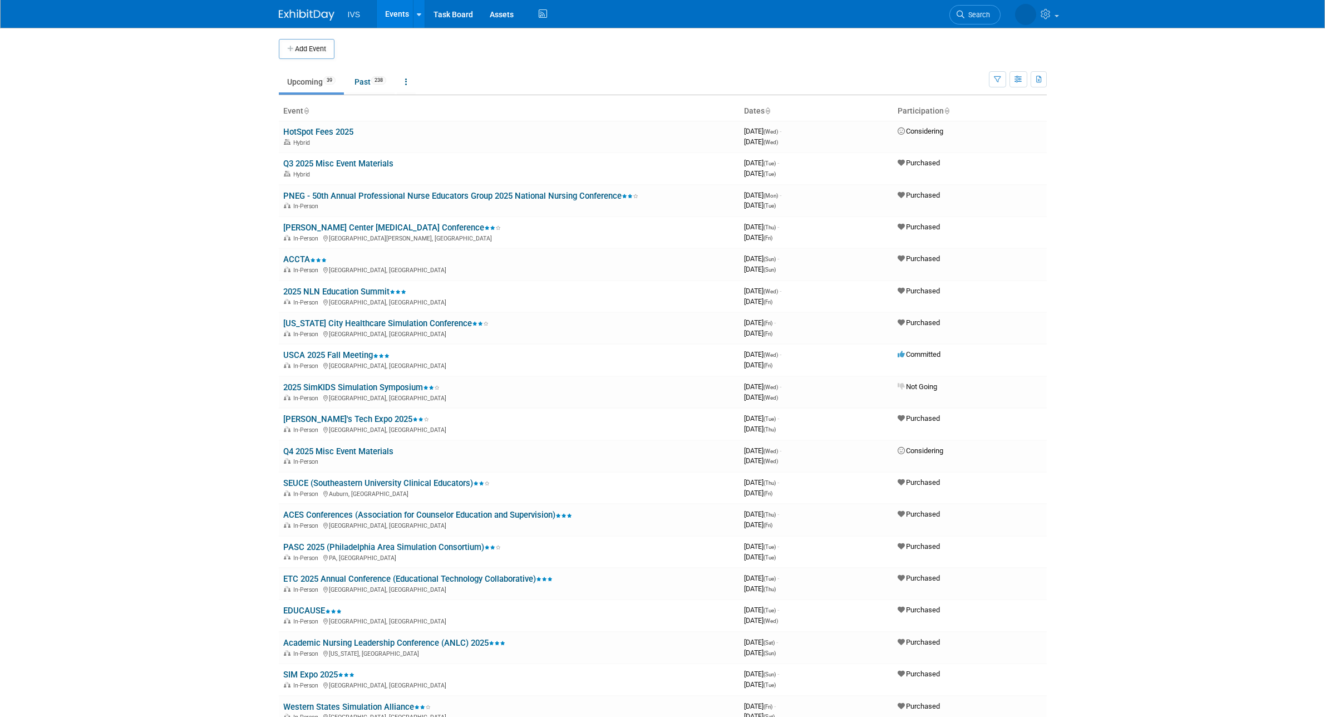 This screenshot has height=717, width=1325. I want to click on a: Q3 2025 Misc Event Materials, so click(338, 164).